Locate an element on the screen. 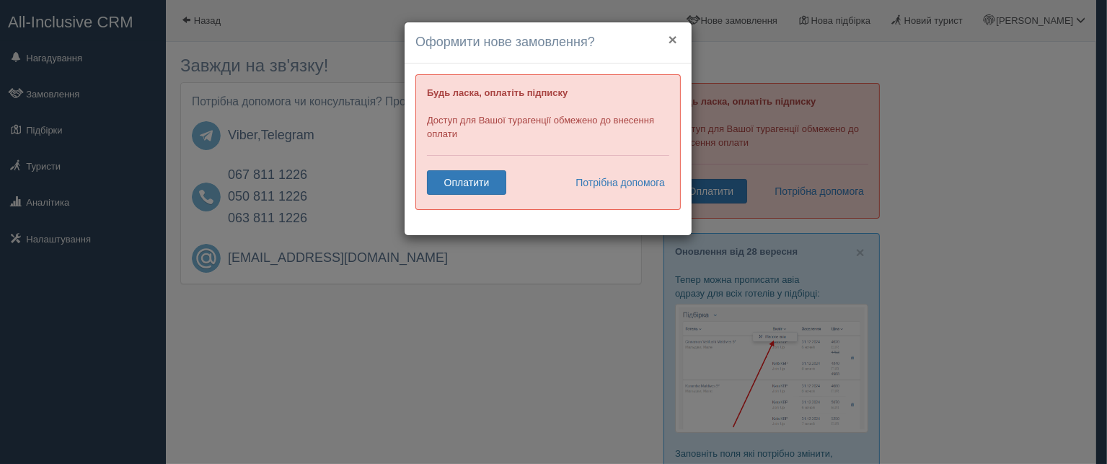 This screenshot has width=1107, height=464. b: Будь ласка, оплатіть підписку is located at coordinates (497, 92).